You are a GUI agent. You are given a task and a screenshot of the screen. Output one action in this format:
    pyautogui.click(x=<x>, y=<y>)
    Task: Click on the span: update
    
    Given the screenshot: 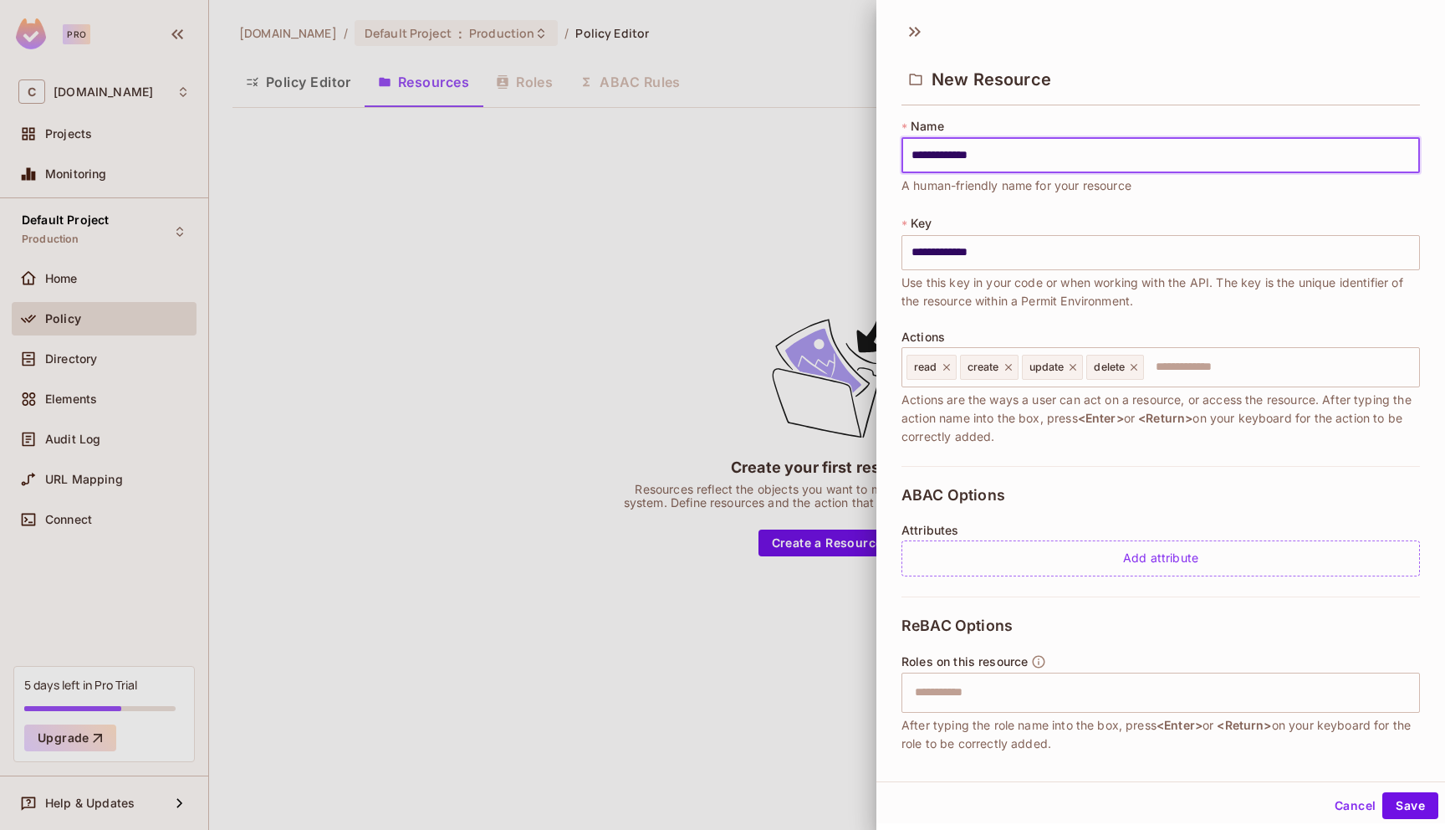 What is the action you would take?
    pyautogui.click(x=1047, y=367)
    